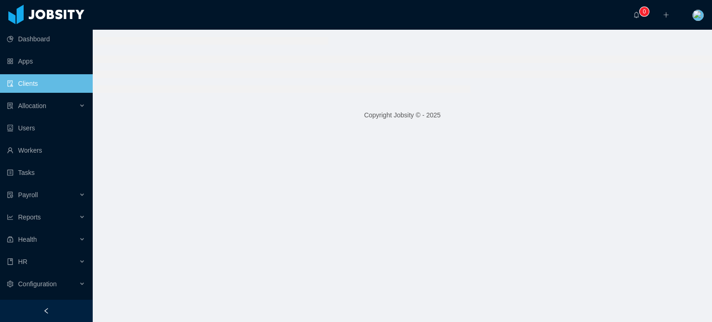 The height and width of the screenshot is (322, 712). I want to click on span: Payroll, so click(28, 195).